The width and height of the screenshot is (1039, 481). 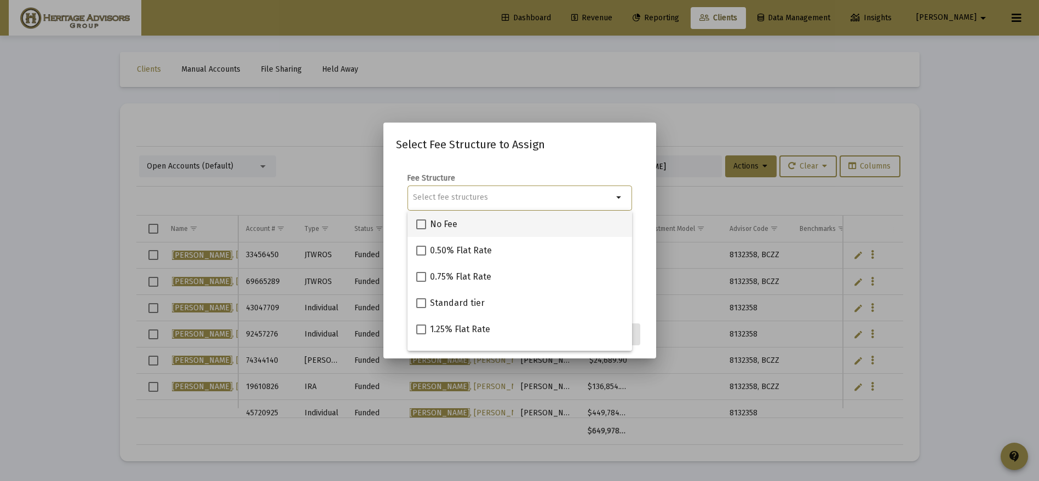 I want to click on span: 0.50% Flat Rate, so click(x=461, y=251).